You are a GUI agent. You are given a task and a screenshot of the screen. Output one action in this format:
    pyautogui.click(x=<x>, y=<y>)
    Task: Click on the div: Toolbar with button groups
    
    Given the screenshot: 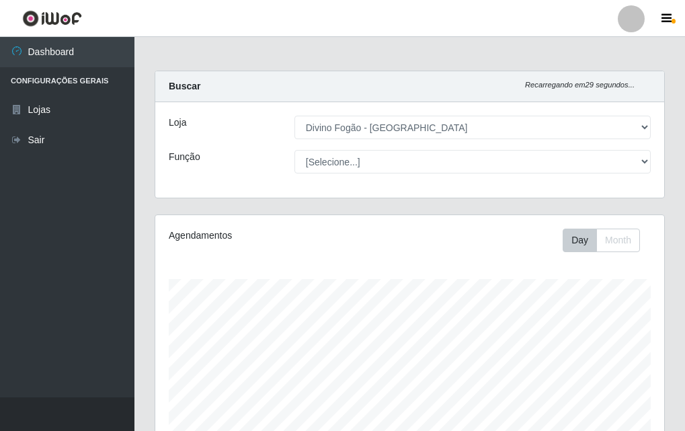 What is the action you would take?
    pyautogui.click(x=606, y=240)
    